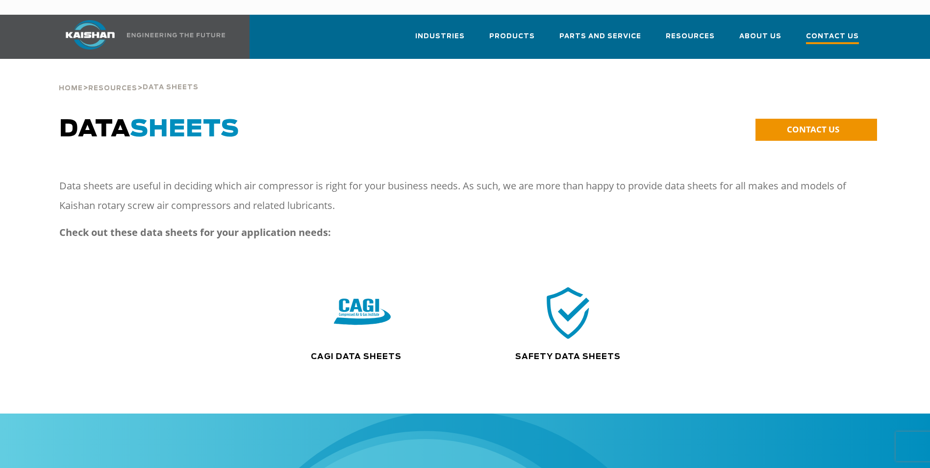 Image resolution: width=930 pixels, height=468 pixels. Describe the element at coordinates (140, 37) in the screenshot. I see `a: Kaishan USA` at that location.